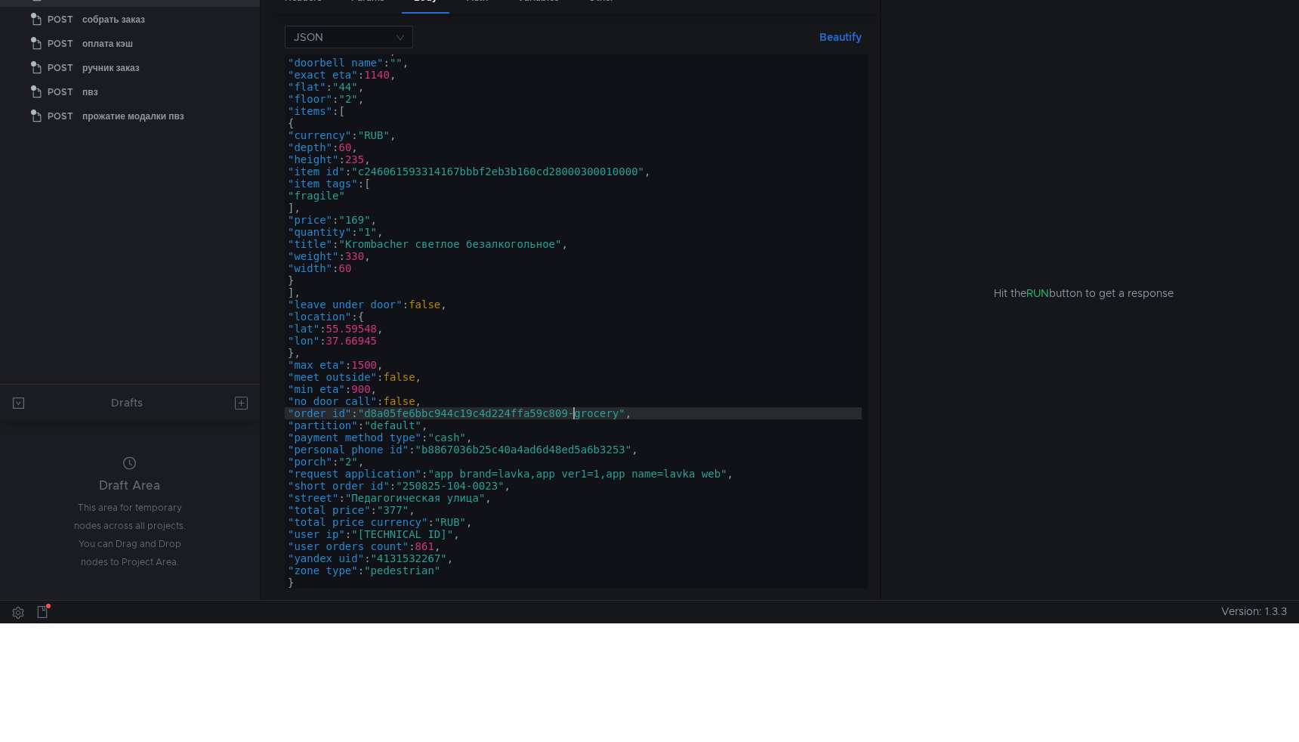 The height and width of the screenshot is (742, 1299). What do you see at coordinates (127, 403) in the screenshot?
I see `div: Drafts` at bounding box center [127, 403].